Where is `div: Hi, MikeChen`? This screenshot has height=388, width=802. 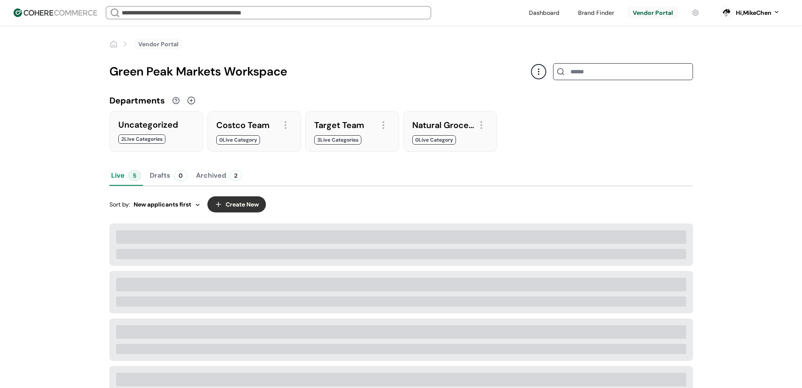
div: Hi, MikeChen is located at coordinates (754, 13).